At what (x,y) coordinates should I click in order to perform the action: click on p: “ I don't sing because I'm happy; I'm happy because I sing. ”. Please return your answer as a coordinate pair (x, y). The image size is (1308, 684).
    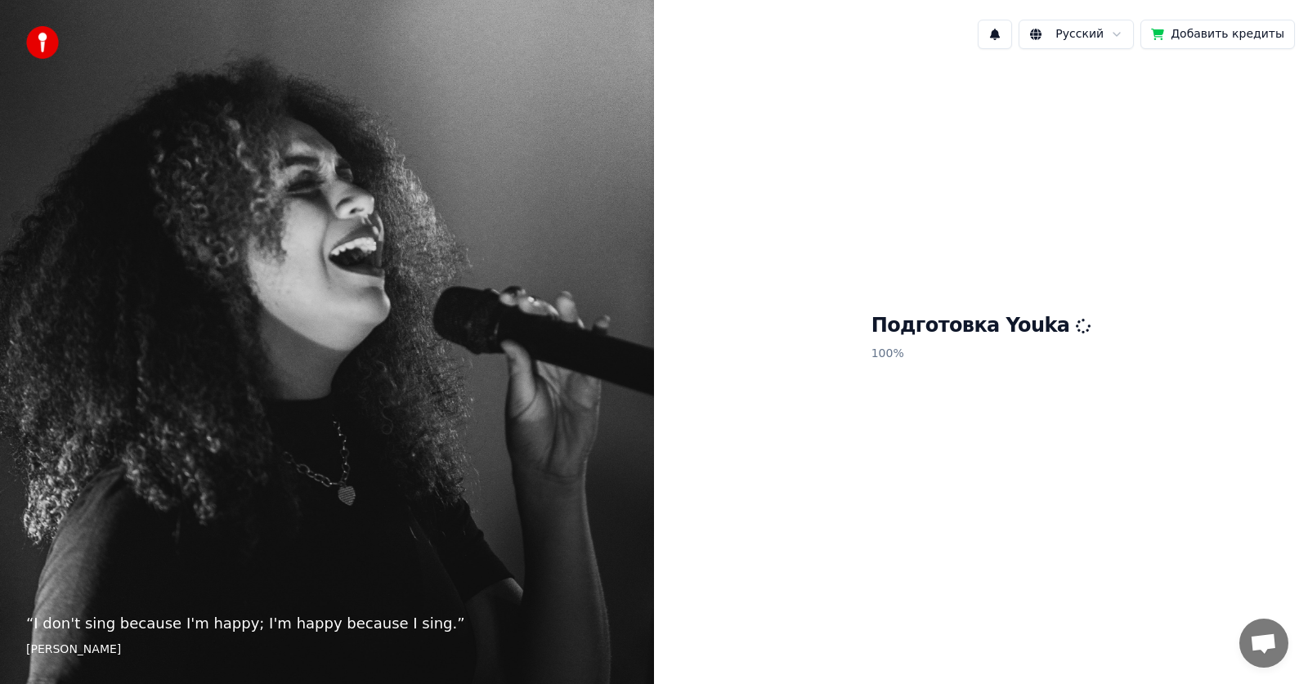
    Looking at the image, I should click on (327, 624).